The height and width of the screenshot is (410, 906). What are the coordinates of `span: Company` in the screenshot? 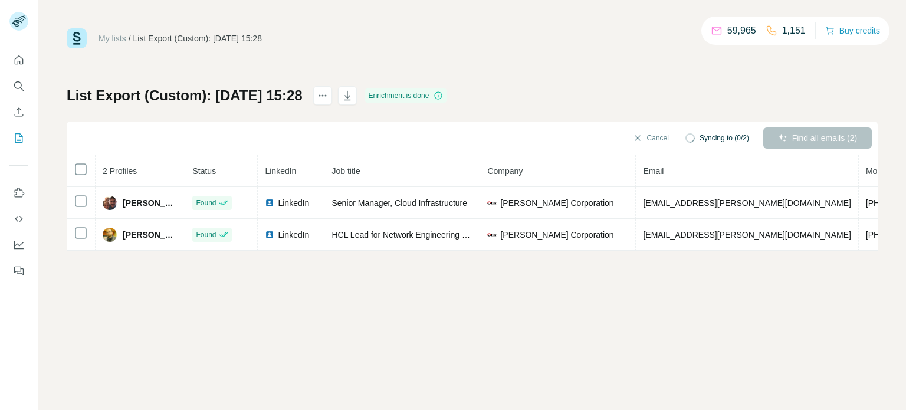 It's located at (505, 171).